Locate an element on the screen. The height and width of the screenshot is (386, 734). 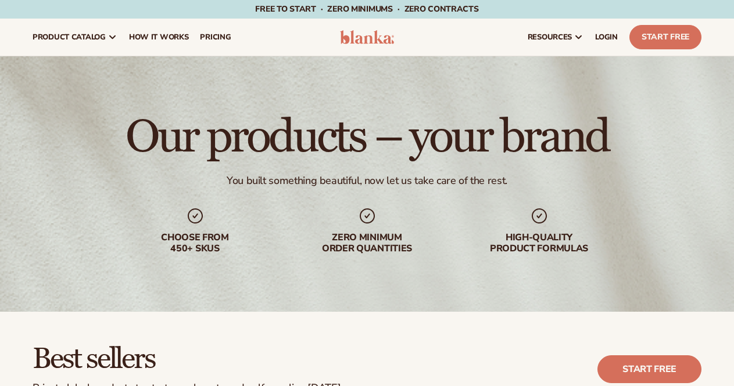
a: Start Free is located at coordinates (665, 37).